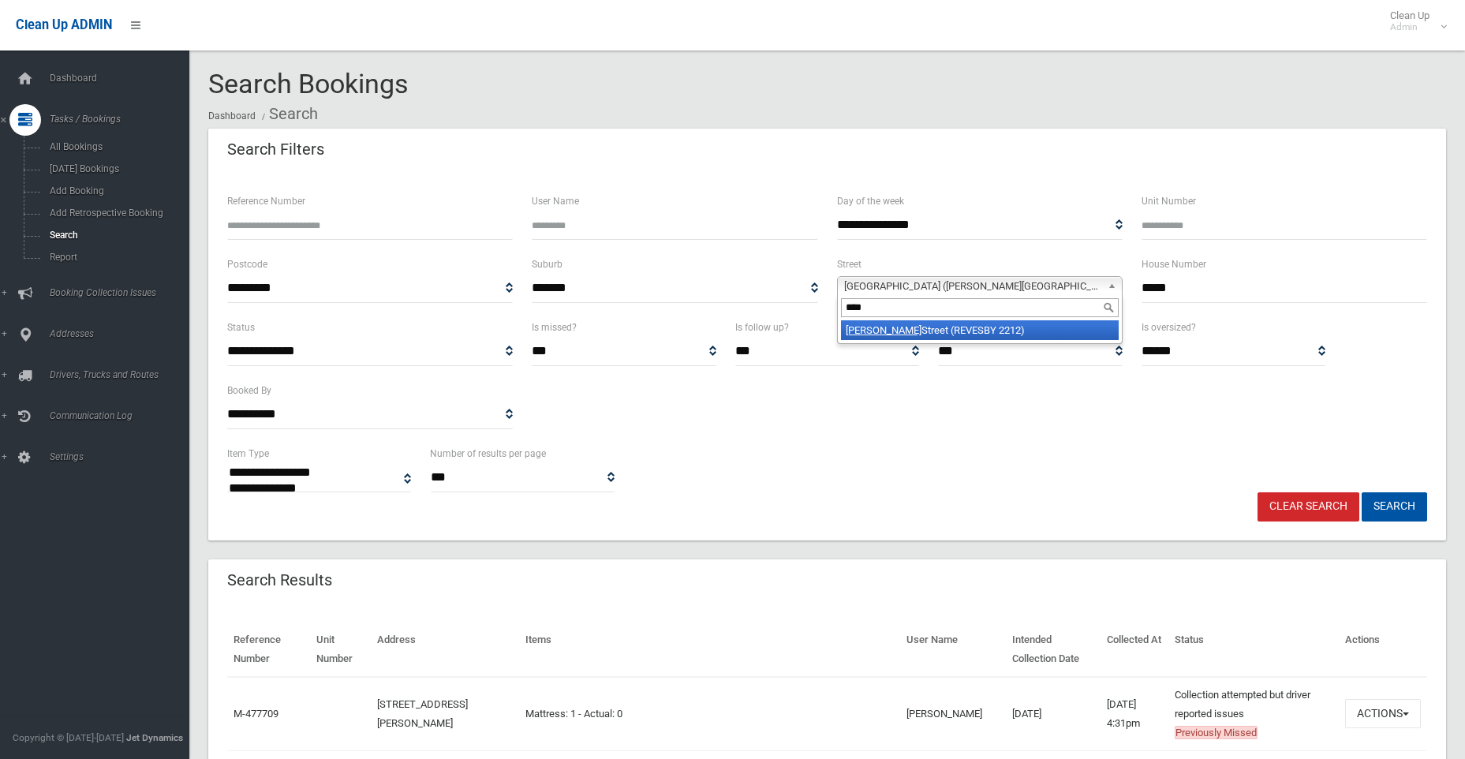 This screenshot has height=759, width=1465. What do you see at coordinates (1410, 27) in the screenshot?
I see `small: Admin` at bounding box center [1410, 27].